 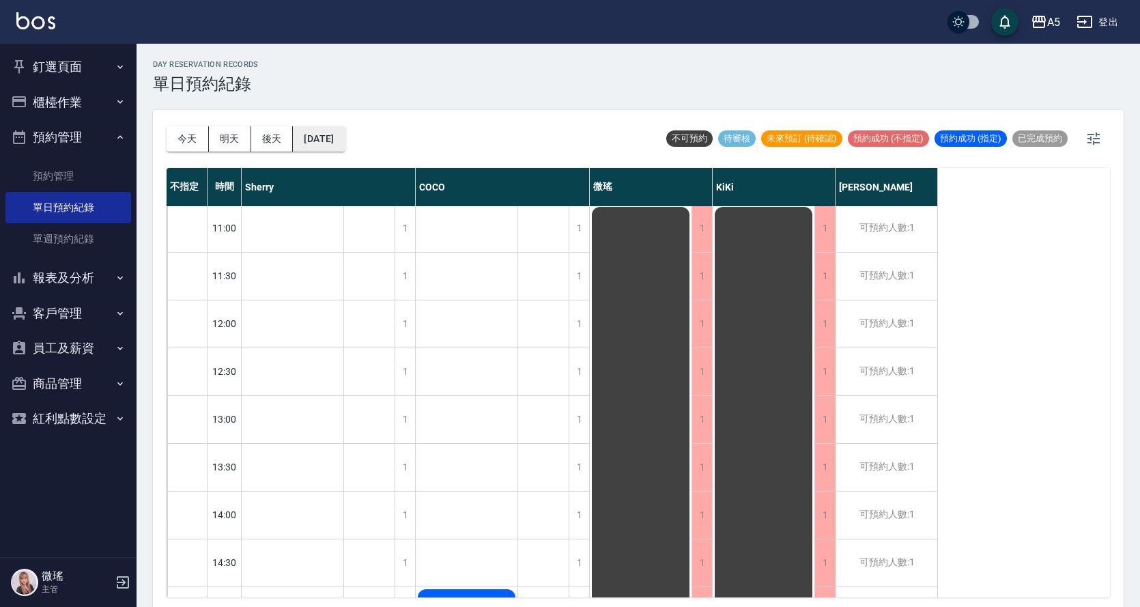 I want to click on div: 微瑤, so click(x=651, y=187).